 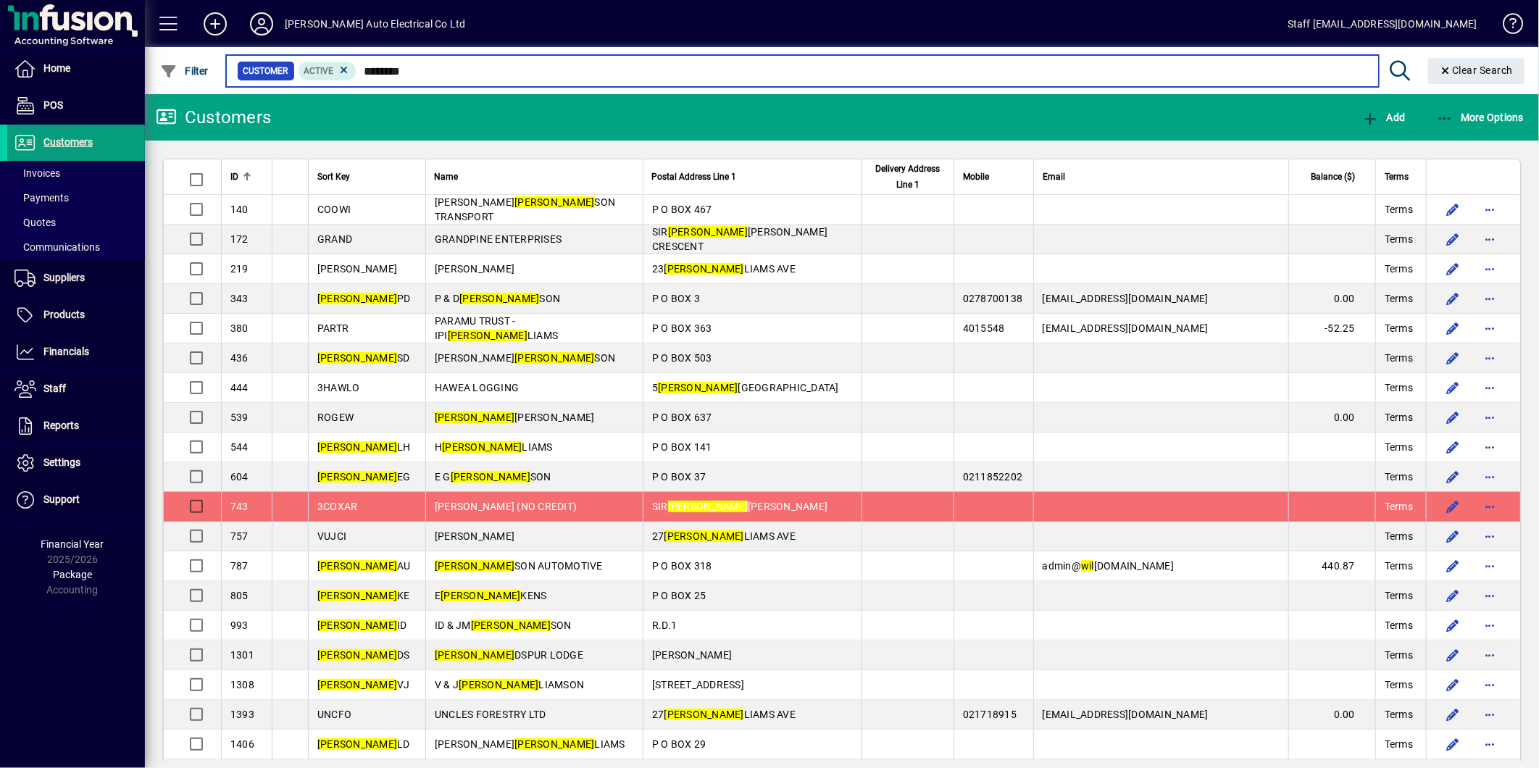 I want to click on span: Postal Address Line 1, so click(x=694, y=177).